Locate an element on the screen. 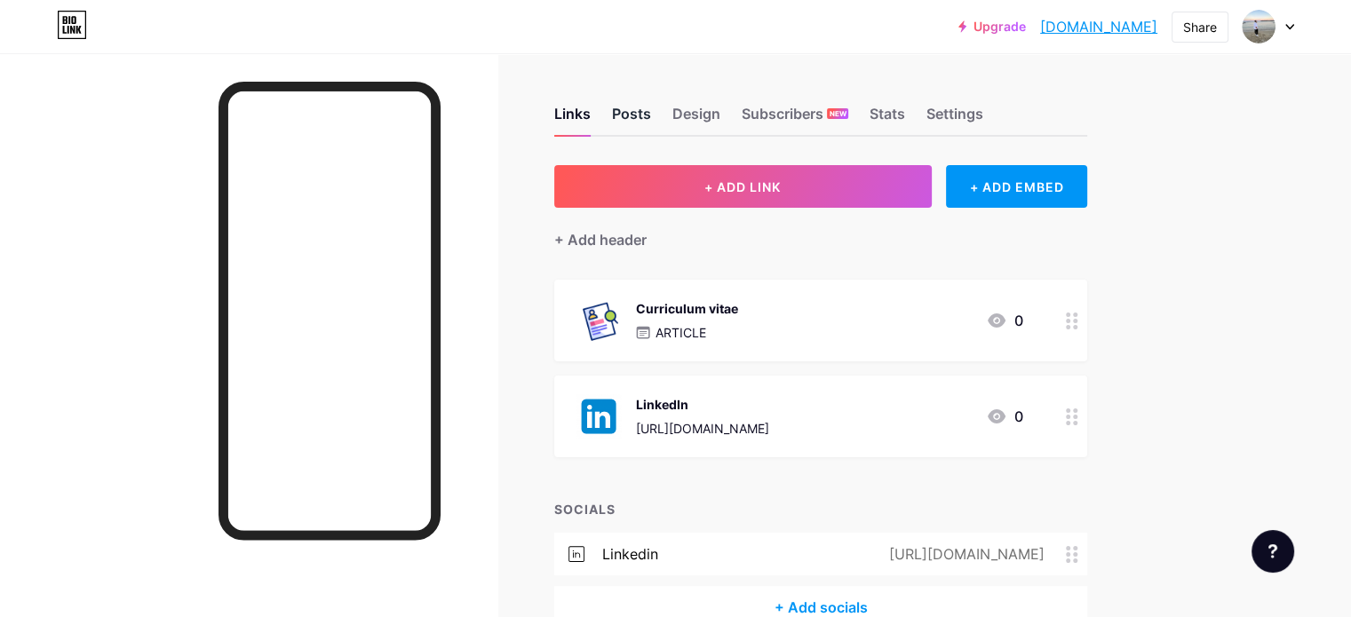  div: Curriculum vitae is located at coordinates (686, 308).